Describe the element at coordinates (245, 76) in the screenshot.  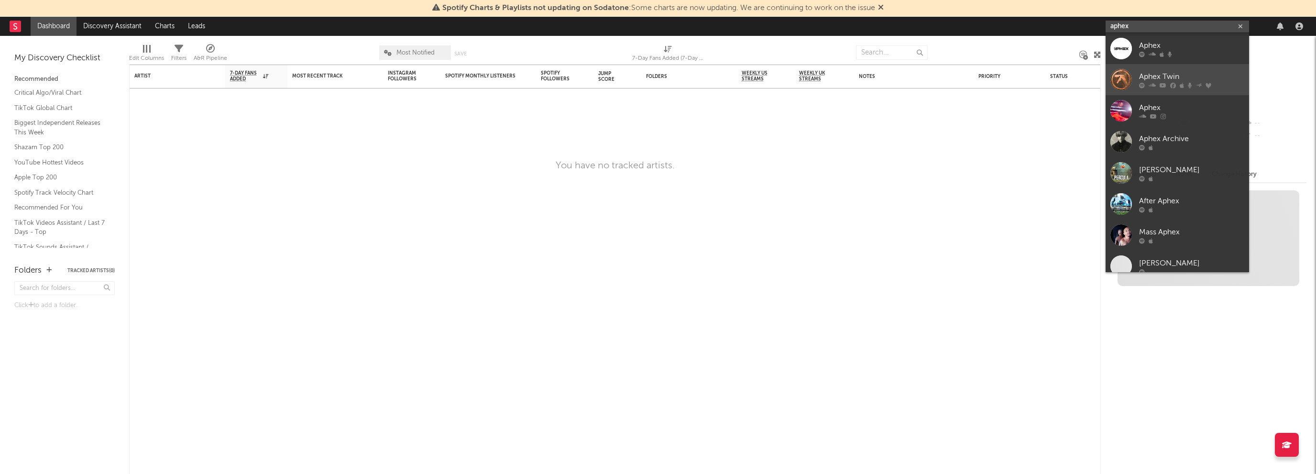
I see `span: 7-Day Fans Added` at that location.